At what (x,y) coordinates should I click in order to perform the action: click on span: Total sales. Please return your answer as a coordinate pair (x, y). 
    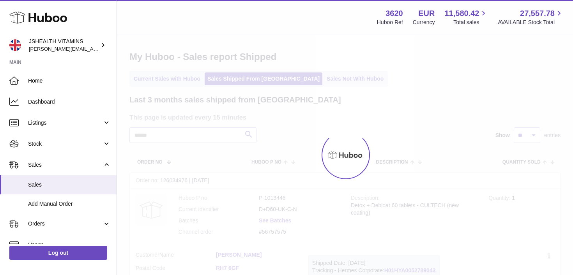
    Looking at the image, I should click on (471, 22).